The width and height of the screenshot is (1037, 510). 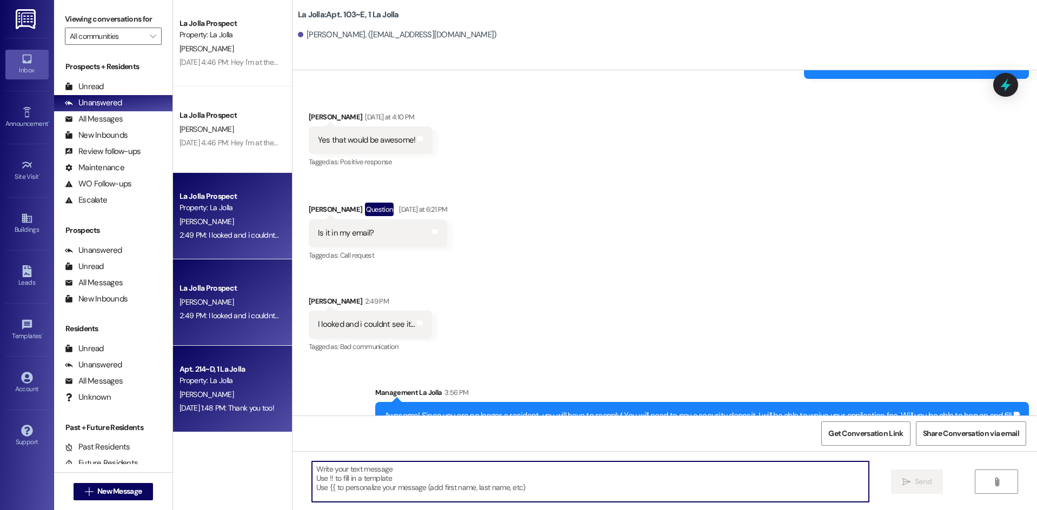 What do you see at coordinates (27, 383) in the screenshot?
I see `a: Account` at bounding box center [27, 383].